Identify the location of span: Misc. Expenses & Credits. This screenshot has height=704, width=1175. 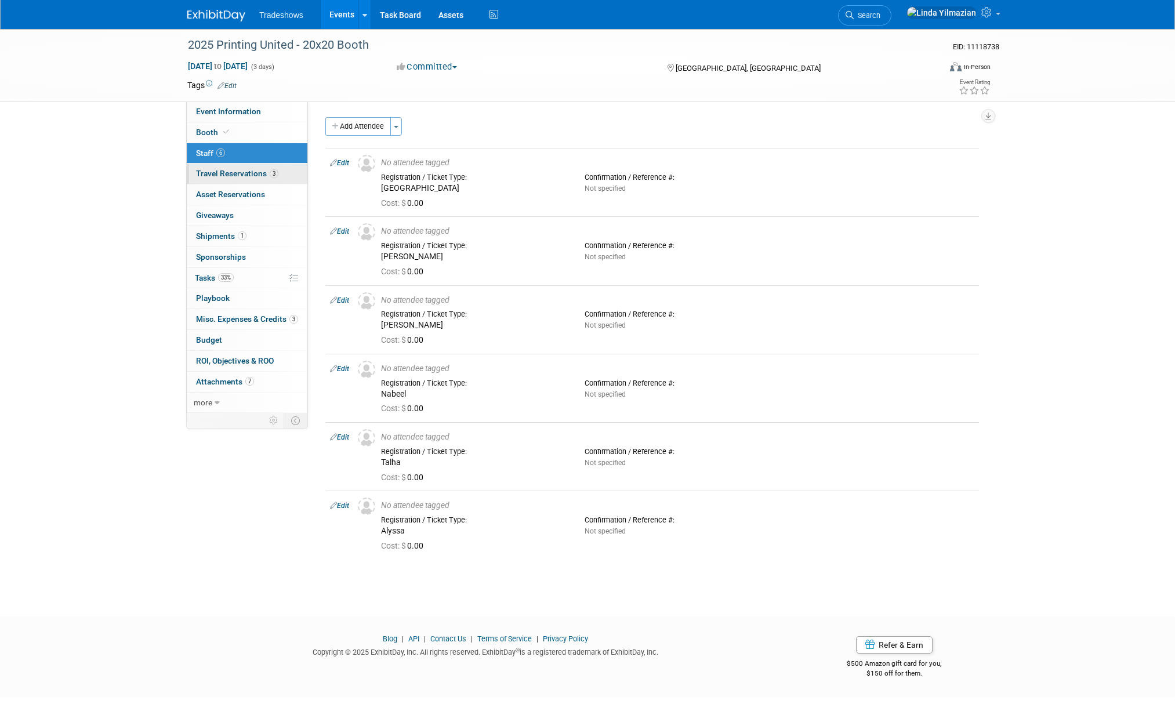
(247, 319).